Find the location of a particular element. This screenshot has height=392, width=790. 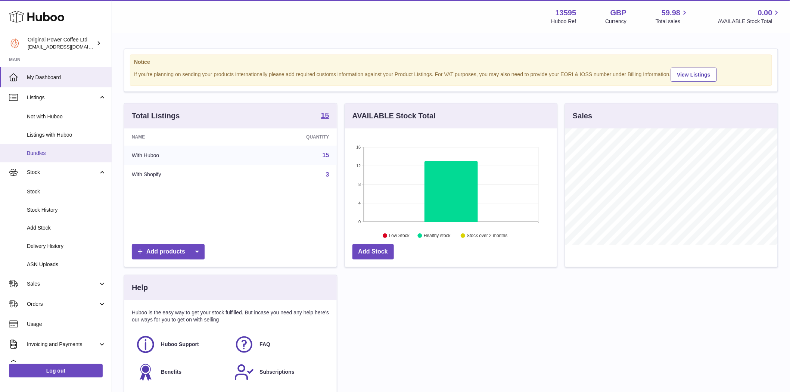

span: Subscriptions is located at coordinates (277, 372).